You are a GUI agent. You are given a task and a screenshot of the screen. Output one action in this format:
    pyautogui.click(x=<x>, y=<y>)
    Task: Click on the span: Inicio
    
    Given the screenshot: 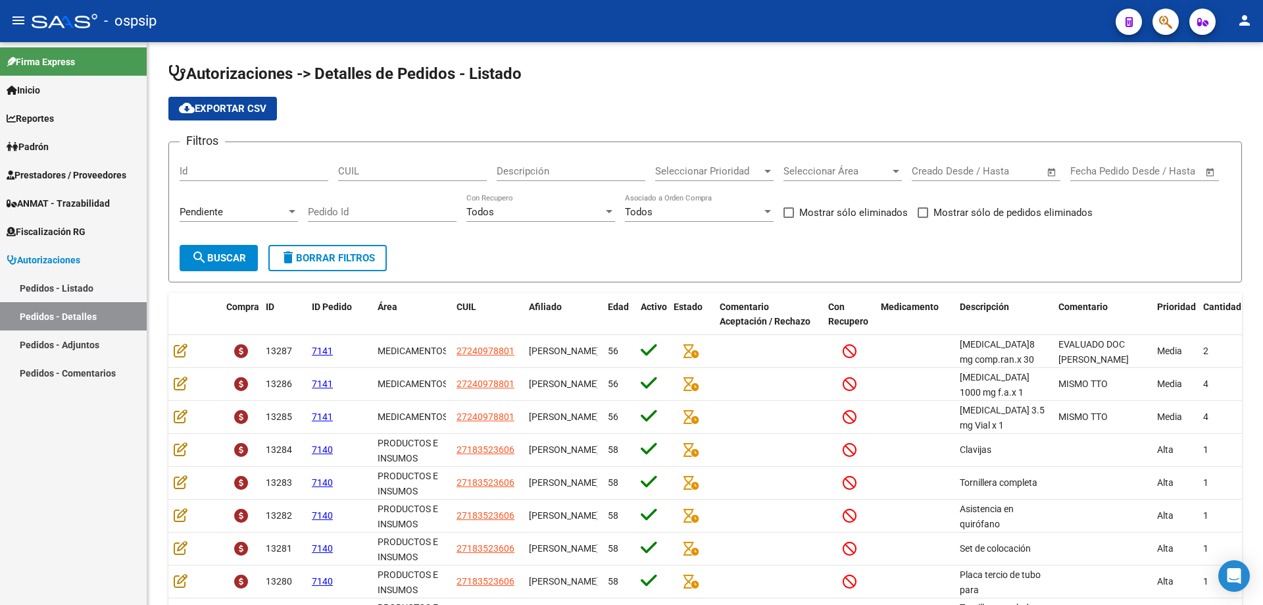 What is the action you would take?
    pyautogui.click(x=23, y=90)
    